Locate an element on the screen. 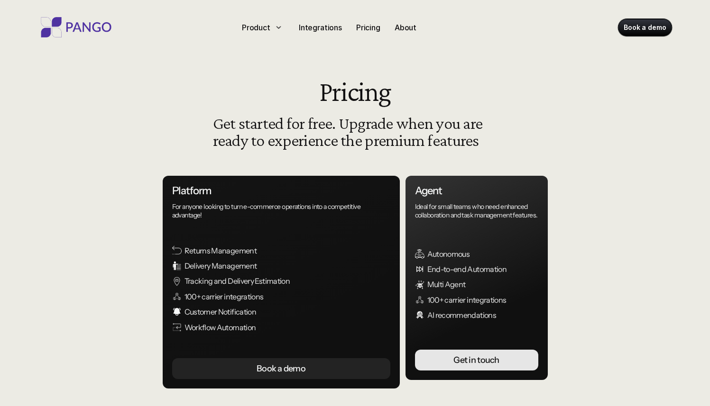 This screenshot has height=406, width=710. a: About is located at coordinates (405, 28).